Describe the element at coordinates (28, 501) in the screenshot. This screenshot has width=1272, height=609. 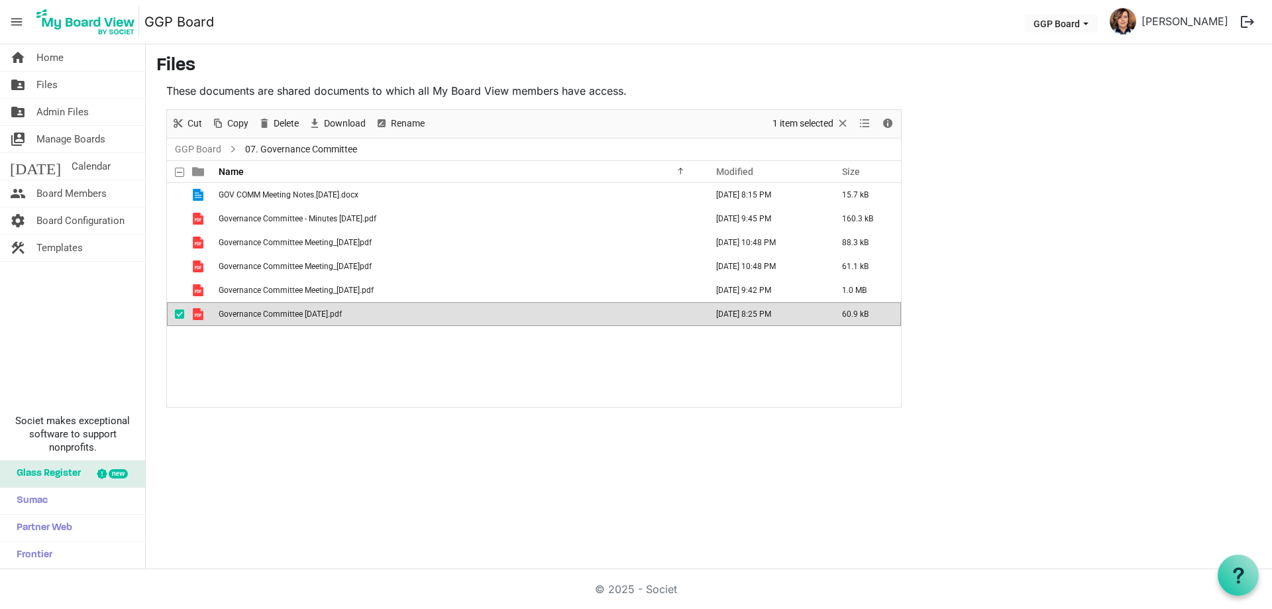
I see `span: Sumac` at that location.